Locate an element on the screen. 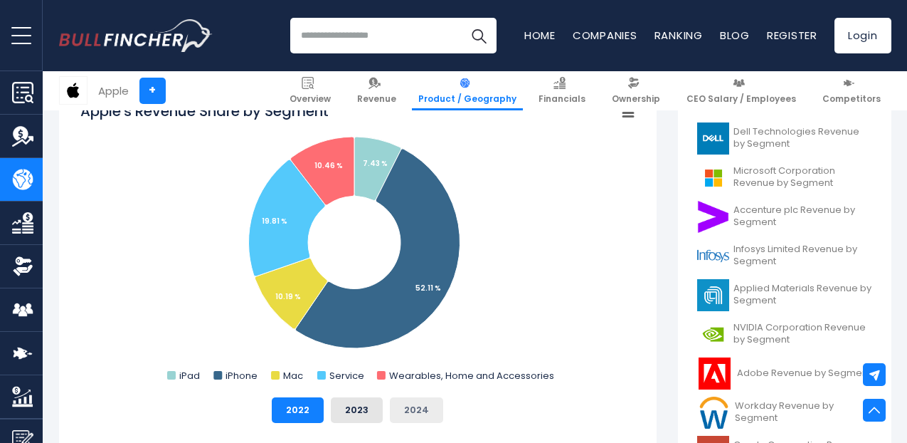  text: Service is located at coordinates (346, 375).